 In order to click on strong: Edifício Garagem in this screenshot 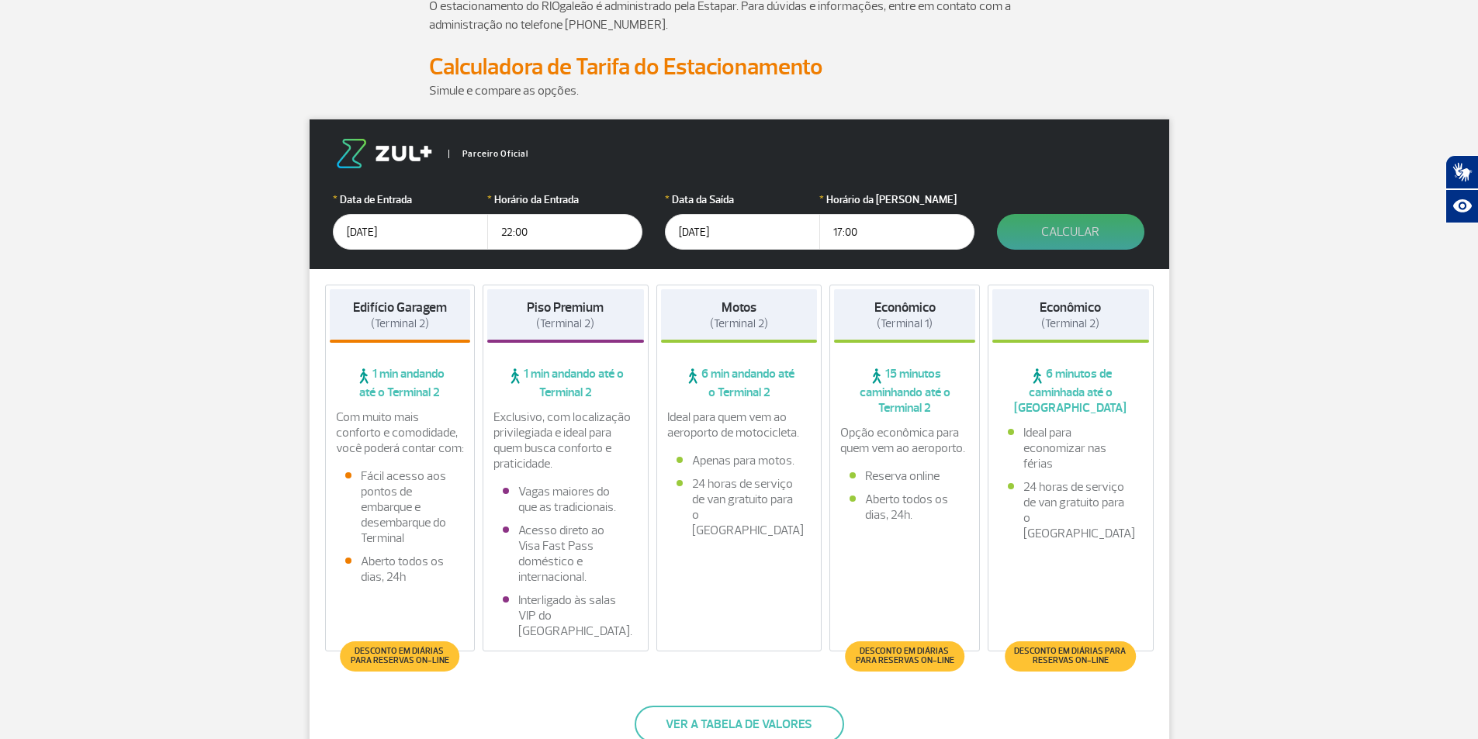, I will do `click(400, 307)`.